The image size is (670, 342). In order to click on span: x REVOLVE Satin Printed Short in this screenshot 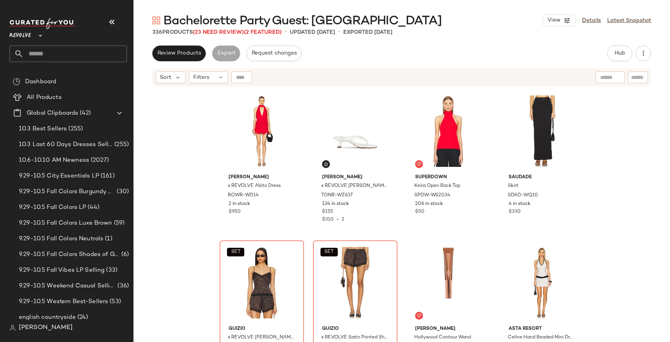, I will do `click(354, 338)`.